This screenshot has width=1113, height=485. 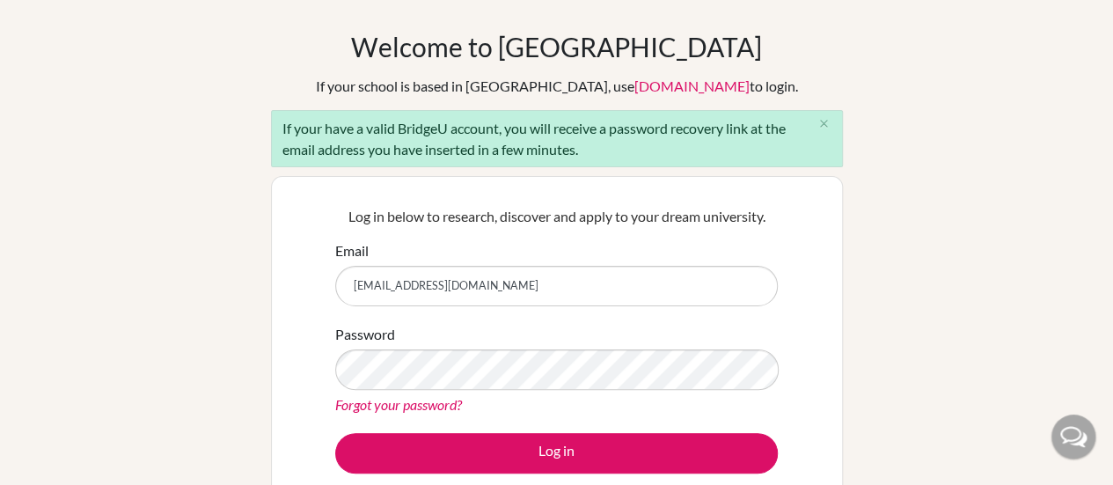 What do you see at coordinates (556, 216) in the screenshot?
I see `p: Log in below to research, discover and apply to your dream university.` at bounding box center [556, 216].